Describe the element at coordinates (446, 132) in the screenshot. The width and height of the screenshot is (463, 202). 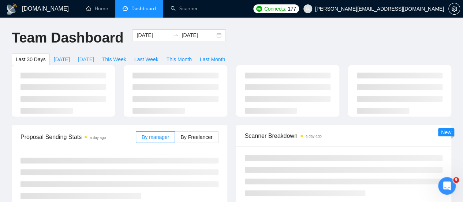
I see `span: New` at that location.